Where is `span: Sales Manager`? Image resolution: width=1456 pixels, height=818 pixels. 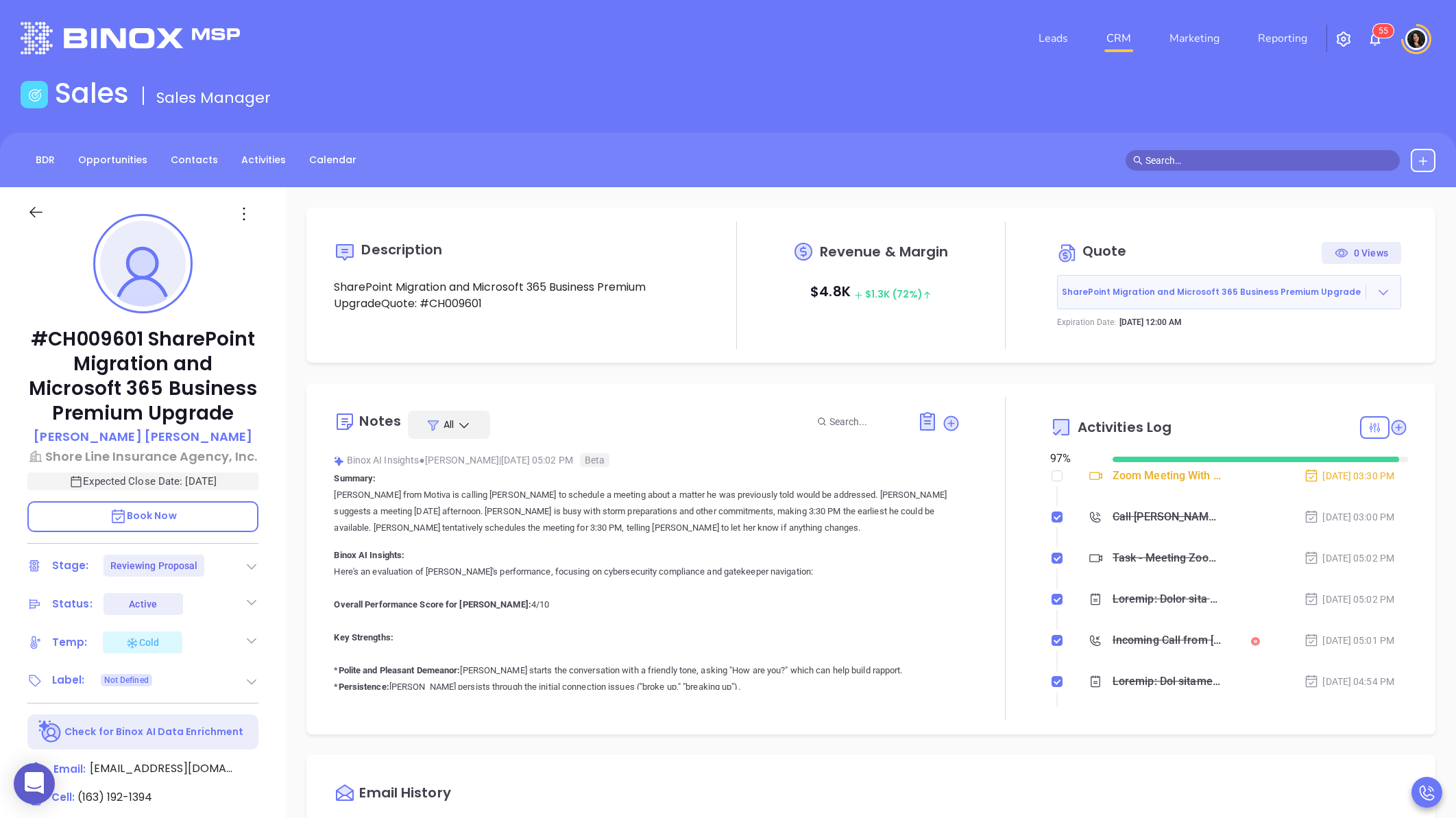 span: Sales Manager is located at coordinates (213, 98).